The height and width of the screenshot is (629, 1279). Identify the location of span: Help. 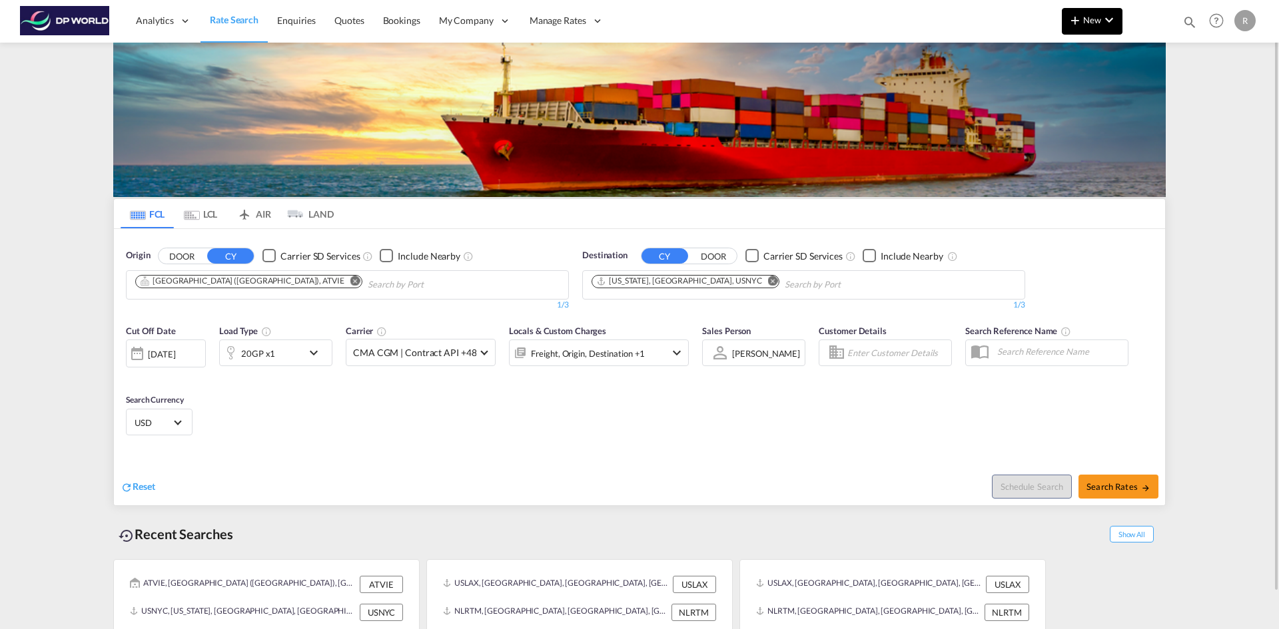
(1216, 21).